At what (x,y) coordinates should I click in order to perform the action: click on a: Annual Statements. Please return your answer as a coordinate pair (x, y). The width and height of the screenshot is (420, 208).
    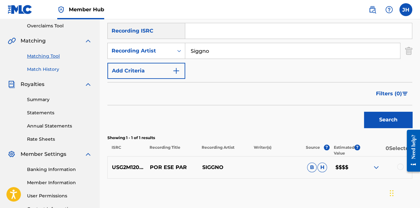
    Looking at the image, I should click on (59, 126).